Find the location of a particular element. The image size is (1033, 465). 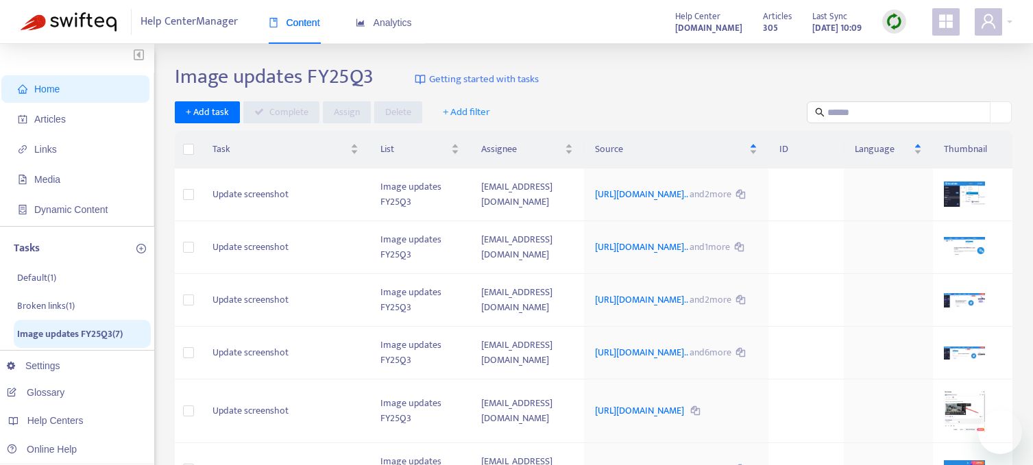

span: Home is located at coordinates (47, 89).